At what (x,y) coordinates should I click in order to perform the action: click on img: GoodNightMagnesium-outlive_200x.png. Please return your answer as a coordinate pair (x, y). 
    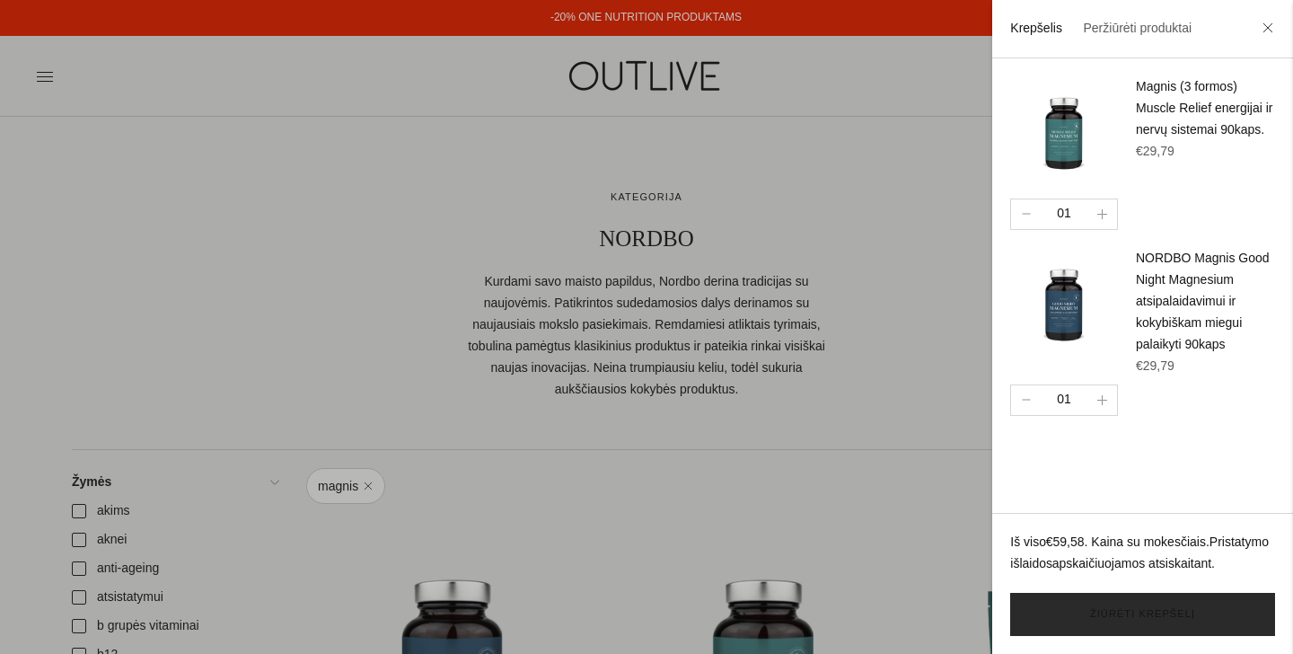
    Looking at the image, I should click on (1064, 302).